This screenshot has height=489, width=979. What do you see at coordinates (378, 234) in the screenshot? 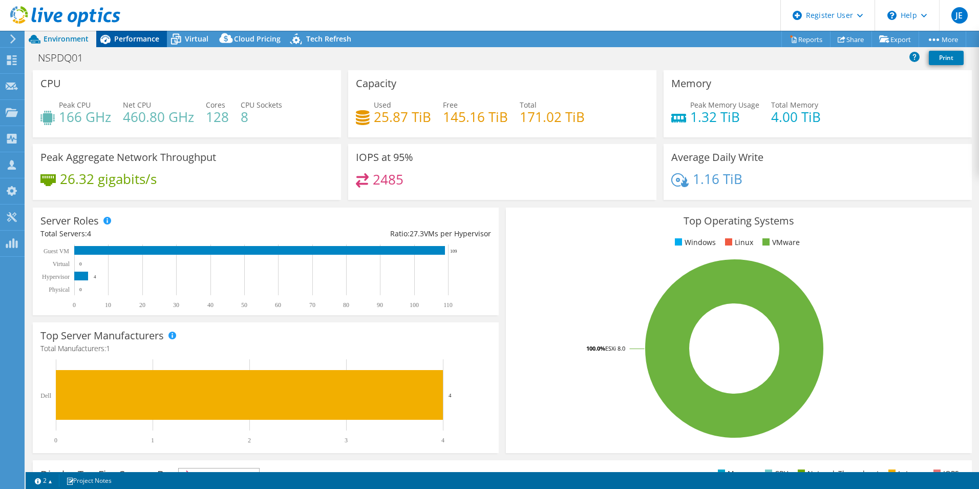
I see `div: Ratio: VMs per Hypervisor` at bounding box center [378, 234].